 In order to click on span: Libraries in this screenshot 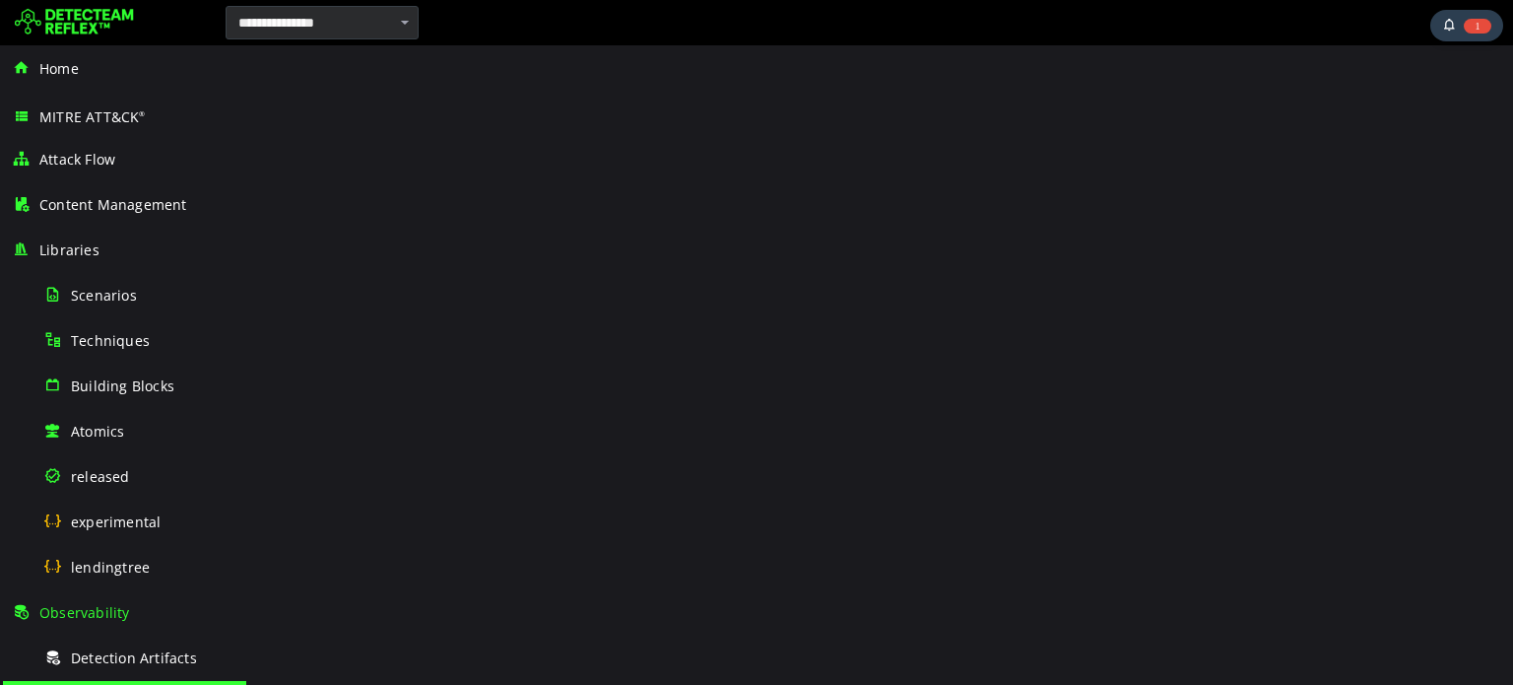, I will do `click(69, 249)`.